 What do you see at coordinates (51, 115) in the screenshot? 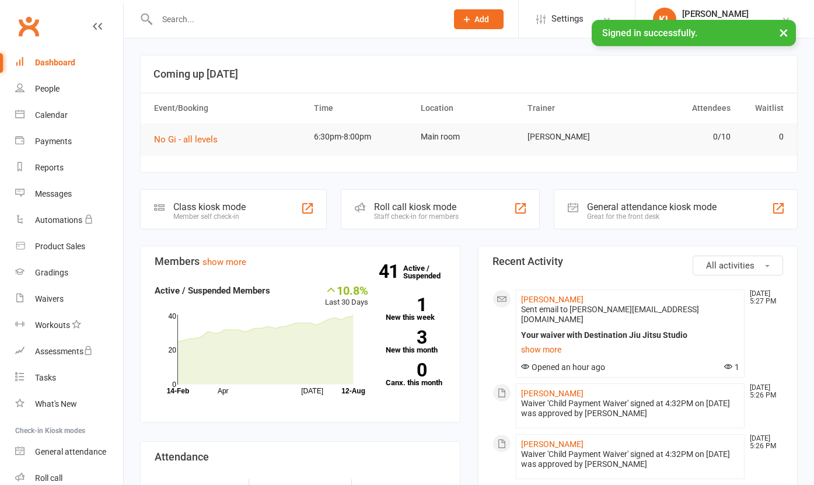
I see `div: Calendar` at bounding box center [51, 115].